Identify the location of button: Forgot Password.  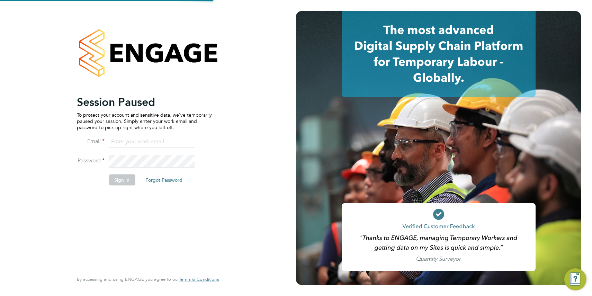
(164, 180).